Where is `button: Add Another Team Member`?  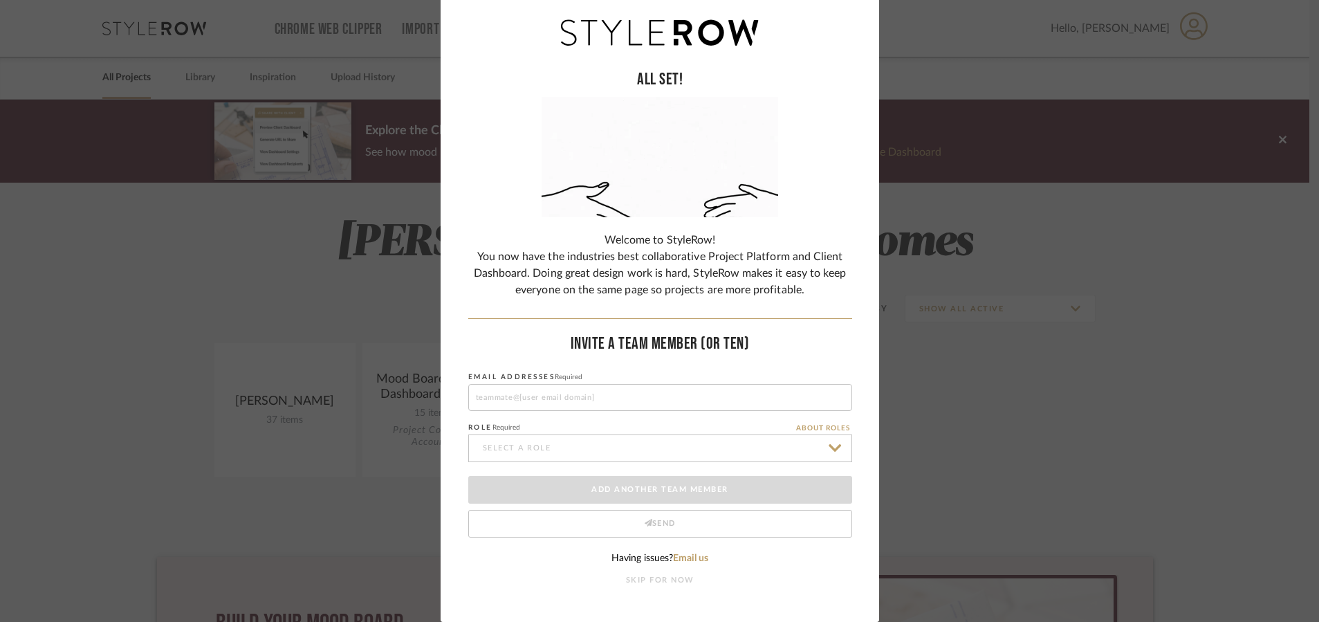
button: Add Another Team Member is located at coordinates (660, 490).